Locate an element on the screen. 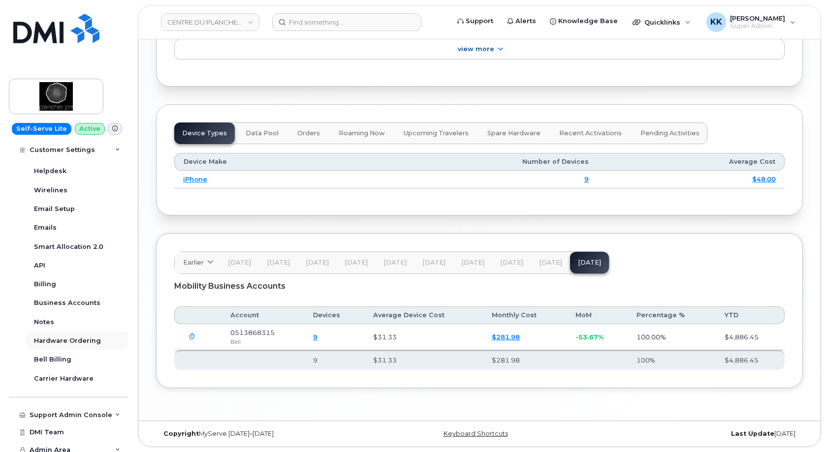  span: -53.67% is located at coordinates (589, 337).